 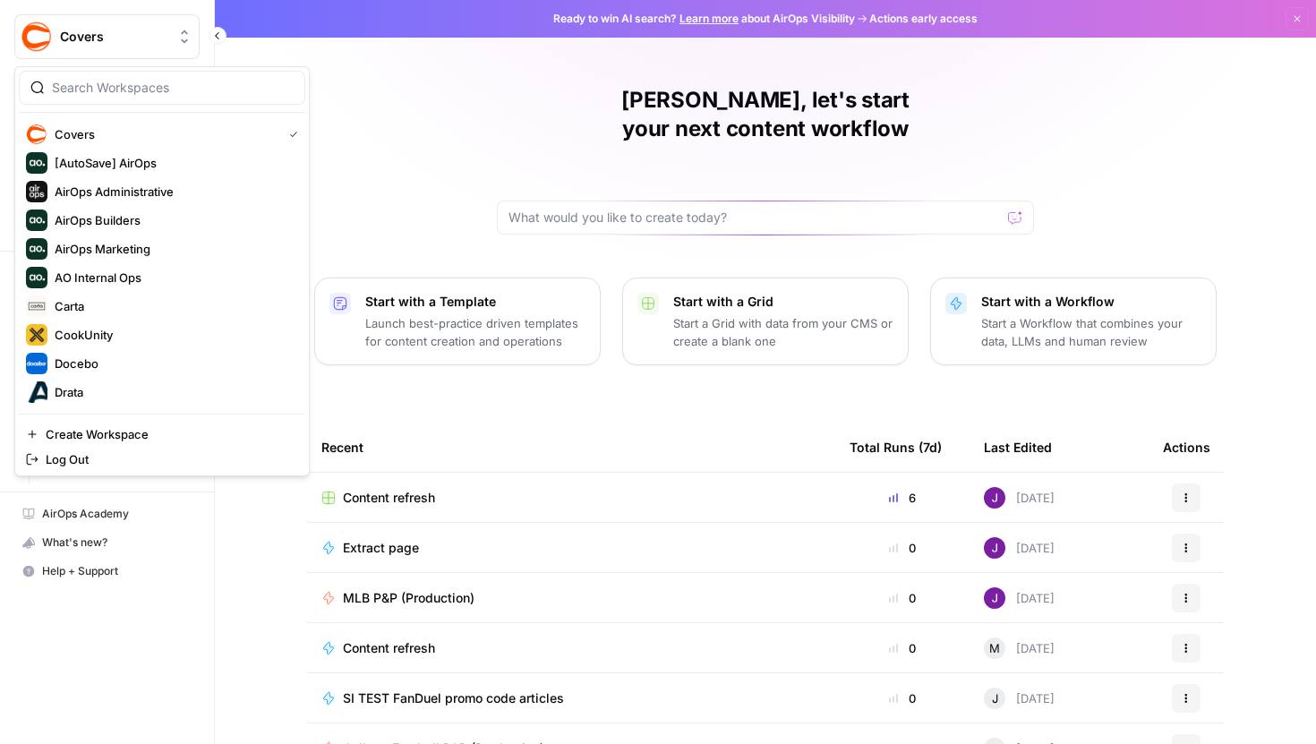 I want to click on span: J, so click(x=995, y=698).